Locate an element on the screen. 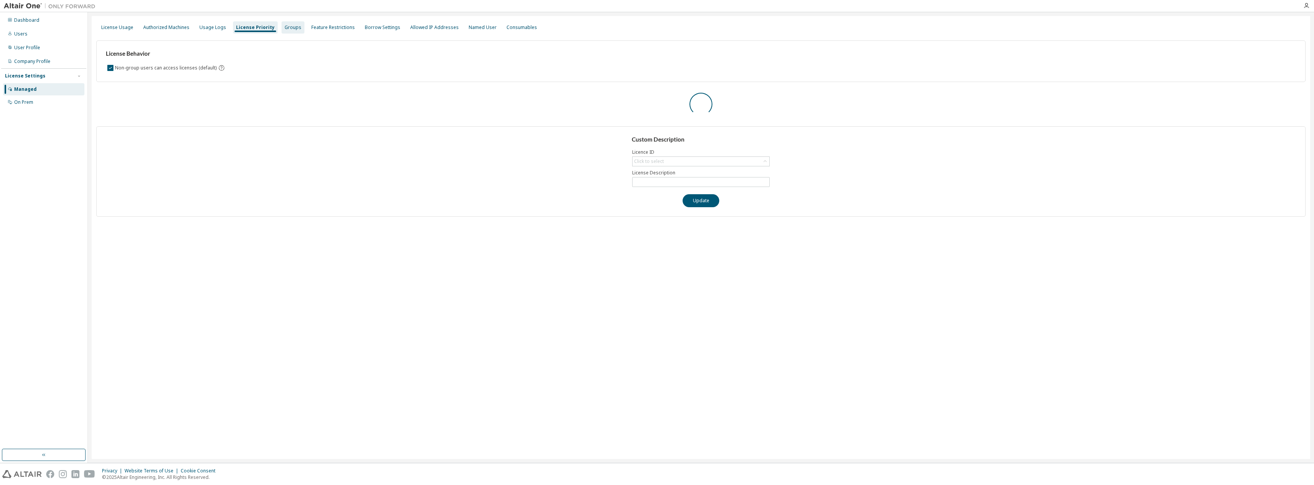  h3: License Behavior is located at coordinates (165, 54).